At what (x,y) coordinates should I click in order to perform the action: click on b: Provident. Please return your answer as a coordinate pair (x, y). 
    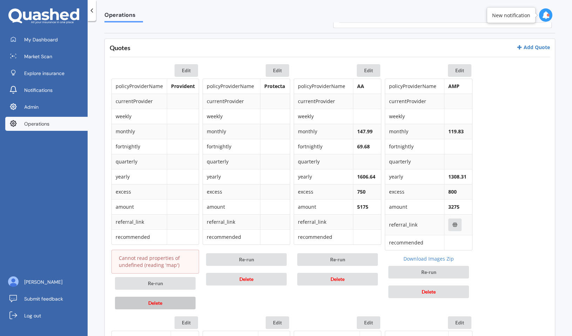
    Looking at the image, I should click on (183, 86).